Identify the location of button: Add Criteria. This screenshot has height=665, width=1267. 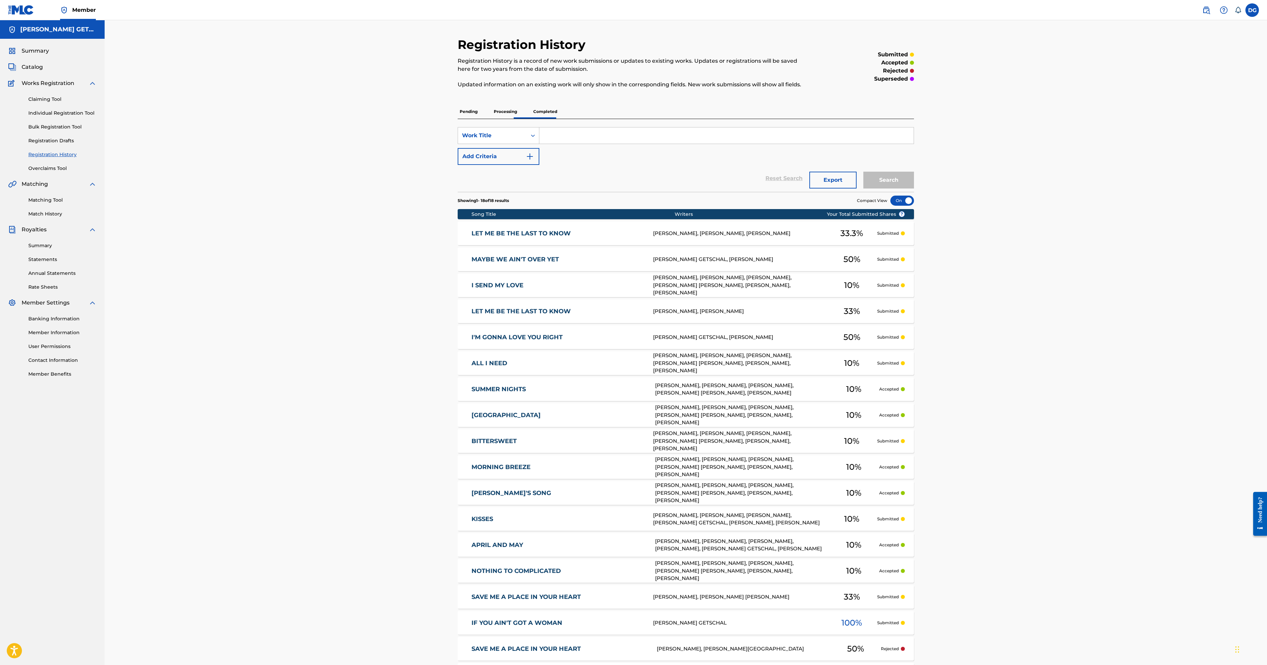
(498, 157).